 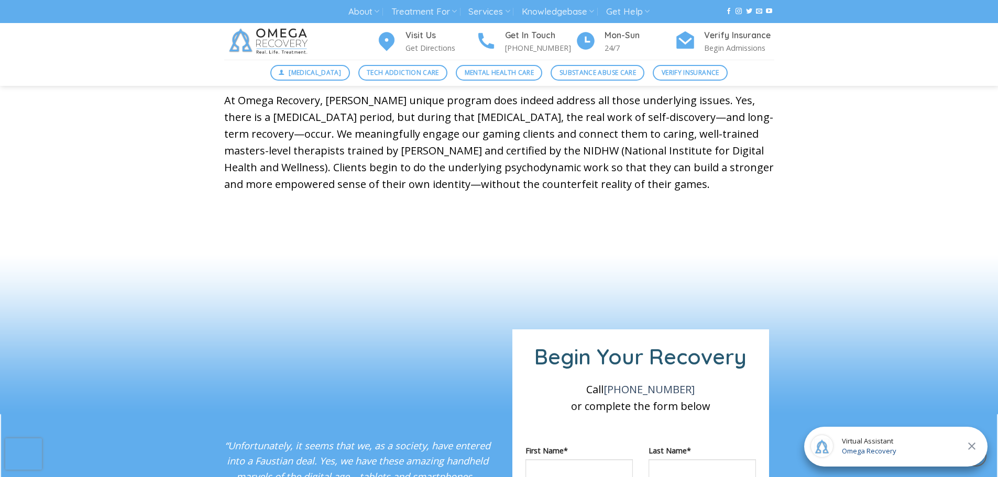 What do you see at coordinates (270, 41) in the screenshot?
I see `img: Omega Recovery` at bounding box center [270, 41].